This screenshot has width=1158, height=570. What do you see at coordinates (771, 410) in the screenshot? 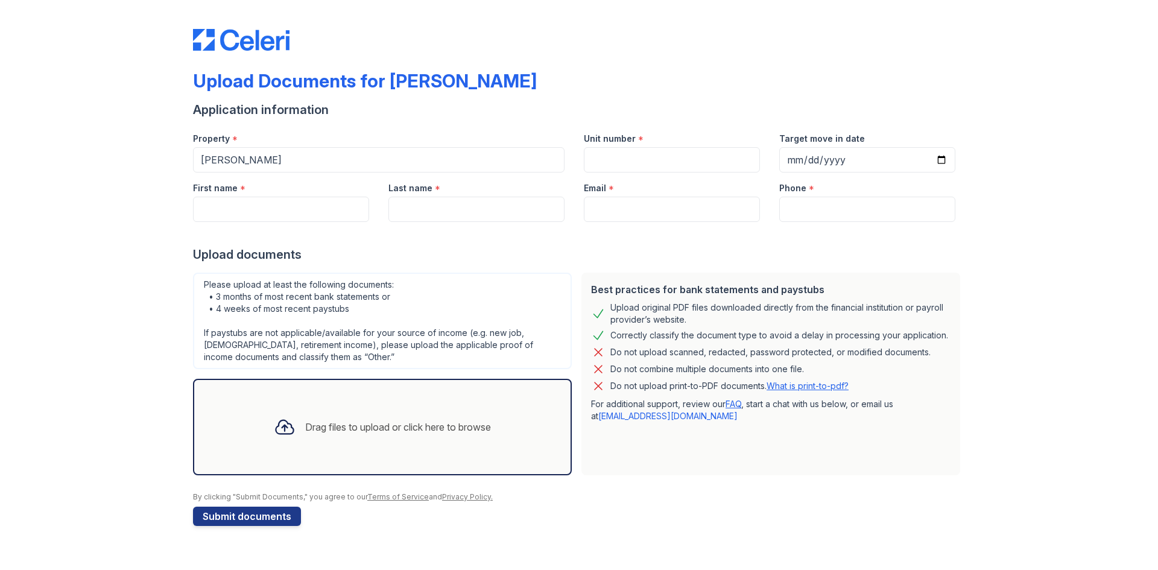
I see `p: For additional support, review our , start a chat with us below, or email us at` at bounding box center [771, 410].